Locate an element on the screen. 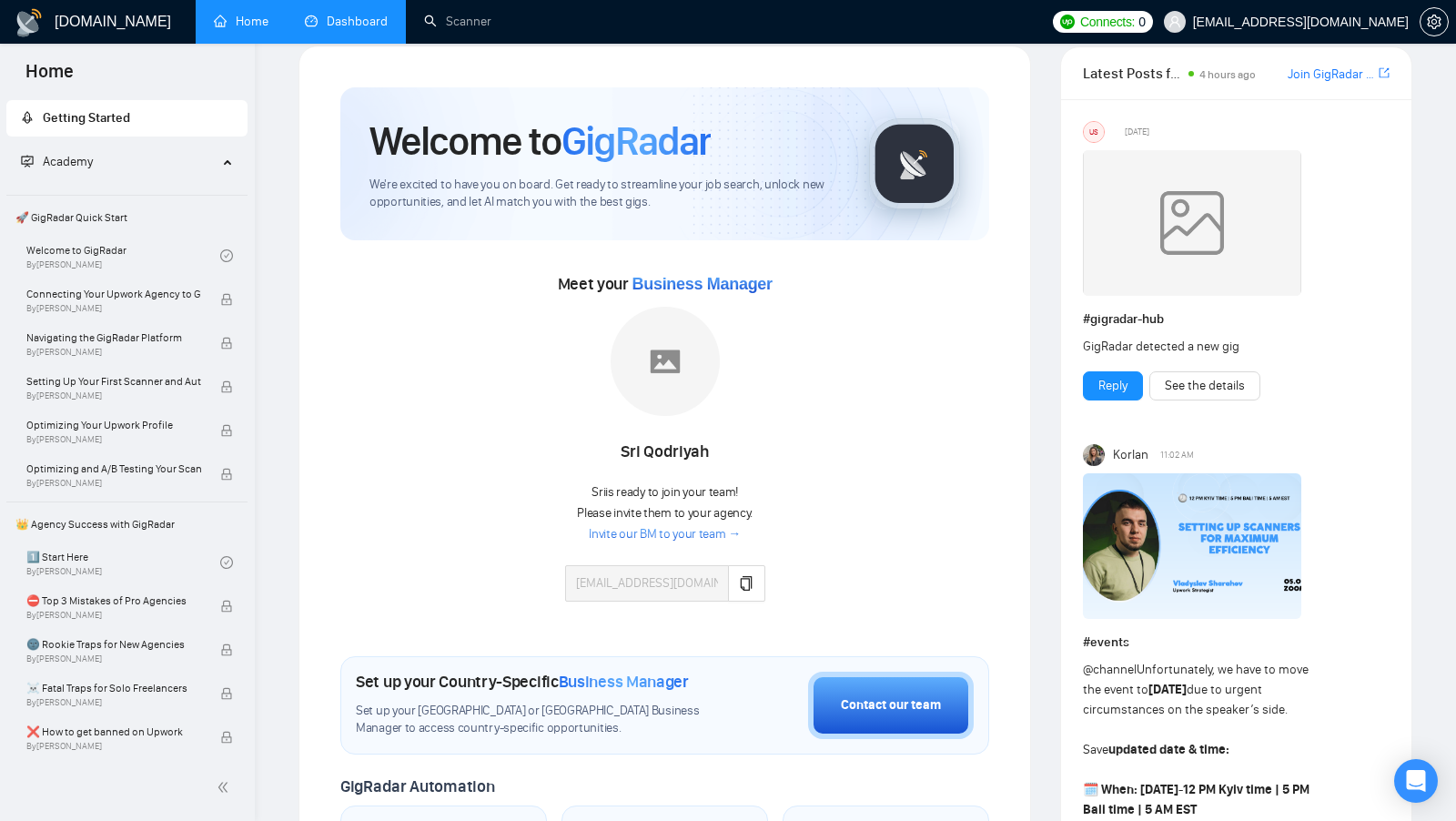 The height and width of the screenshot is (821, 1456). h1: Set up your Country-Specific is located at coordinates (522, 682).